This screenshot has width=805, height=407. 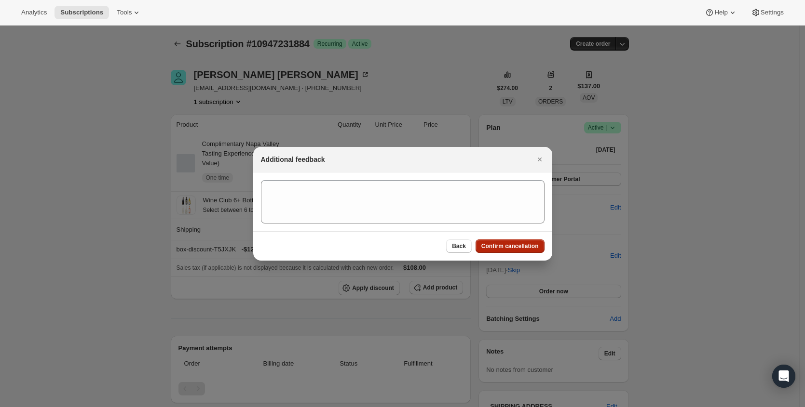 I want to click on span: Analytics, so click(x=34, y=13).